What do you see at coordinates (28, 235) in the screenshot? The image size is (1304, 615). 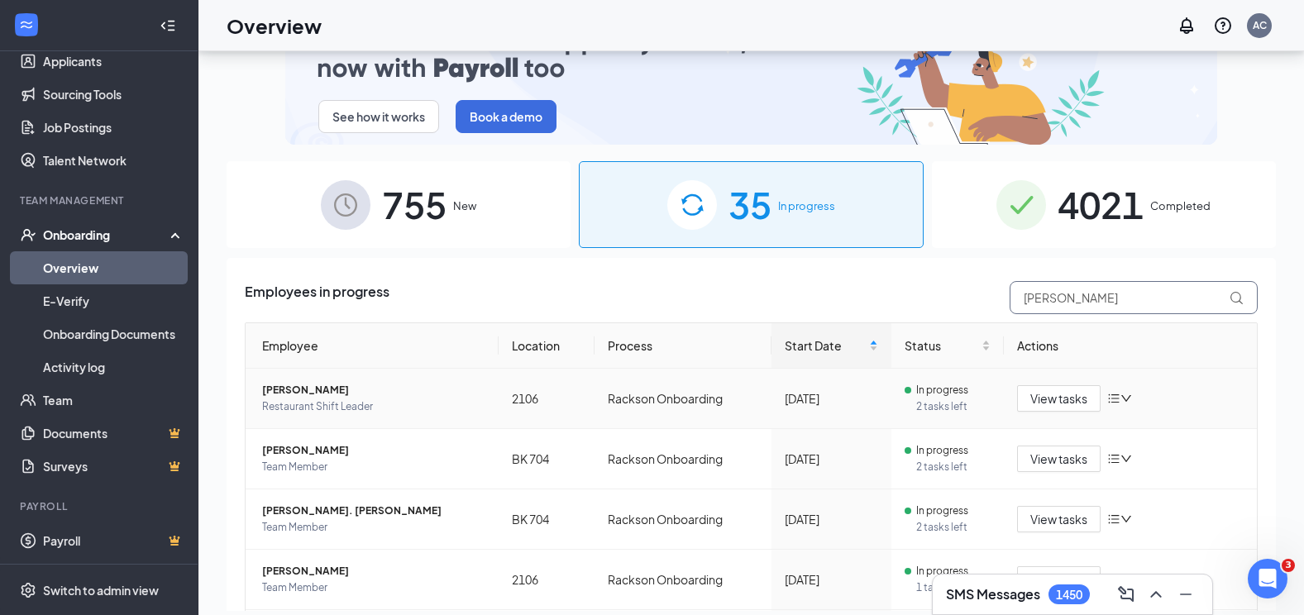 I see `svg: UserCheck` at bounding box center [28, 235].